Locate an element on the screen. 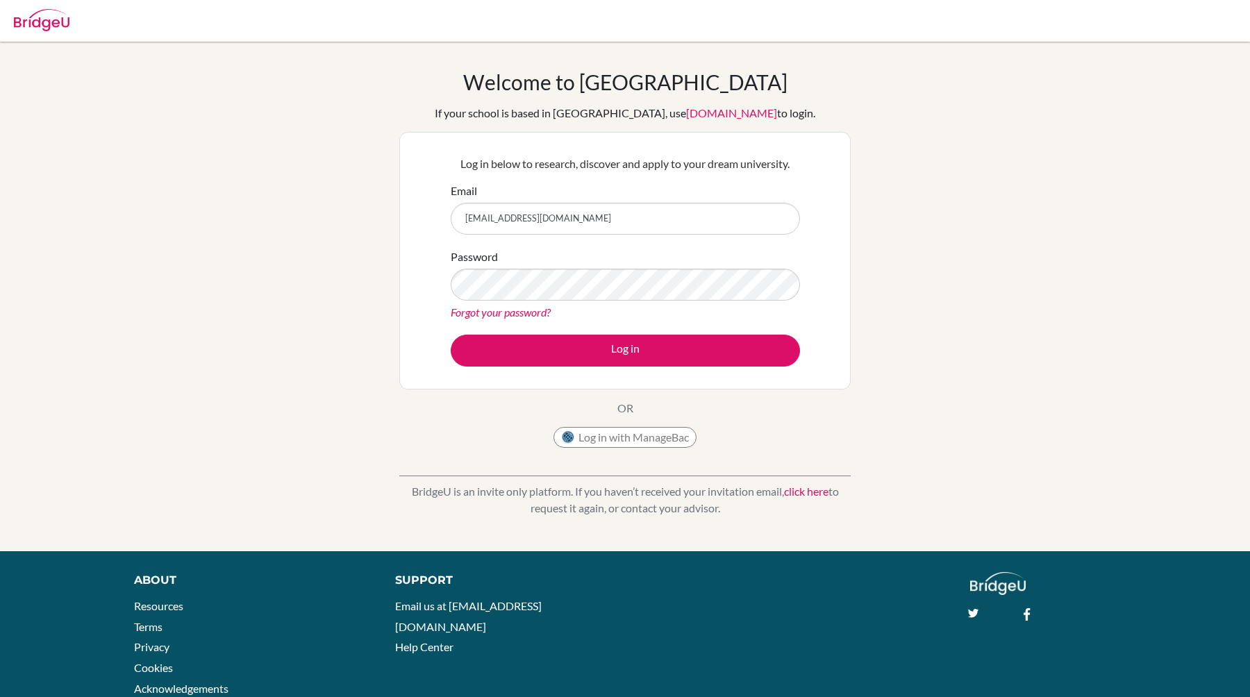 The width and height of the screenshot is (1250, 697). label: Password is located at coordinates (474, 257).